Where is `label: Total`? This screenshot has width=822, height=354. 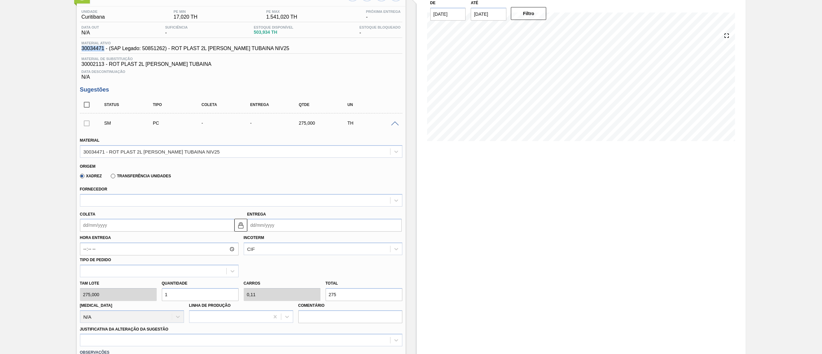
label: Total is located at coordinates (332, 283).